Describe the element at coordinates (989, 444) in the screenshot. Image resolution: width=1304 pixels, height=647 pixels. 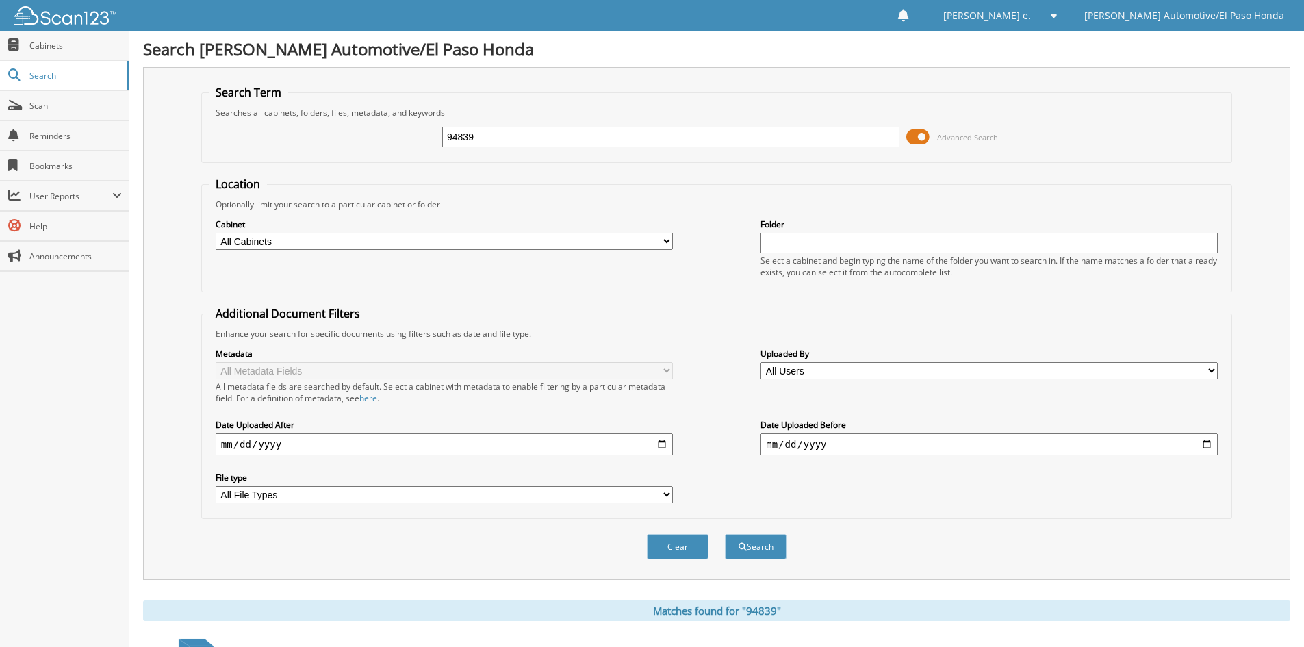
I see `input: end` at that location.